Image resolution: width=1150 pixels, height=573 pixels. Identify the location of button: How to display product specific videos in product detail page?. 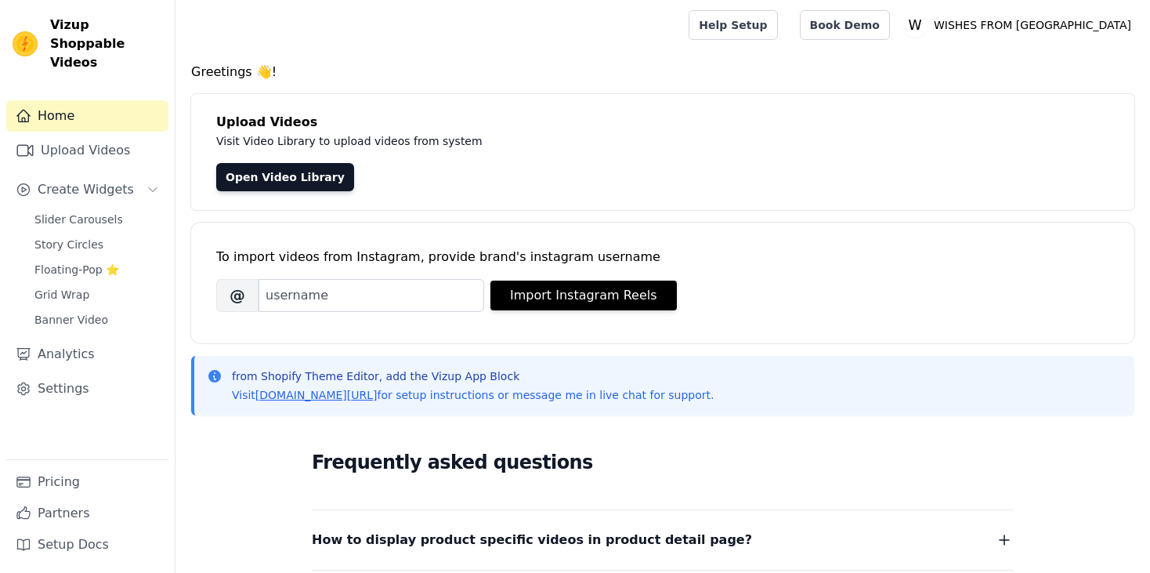
(663, 540).